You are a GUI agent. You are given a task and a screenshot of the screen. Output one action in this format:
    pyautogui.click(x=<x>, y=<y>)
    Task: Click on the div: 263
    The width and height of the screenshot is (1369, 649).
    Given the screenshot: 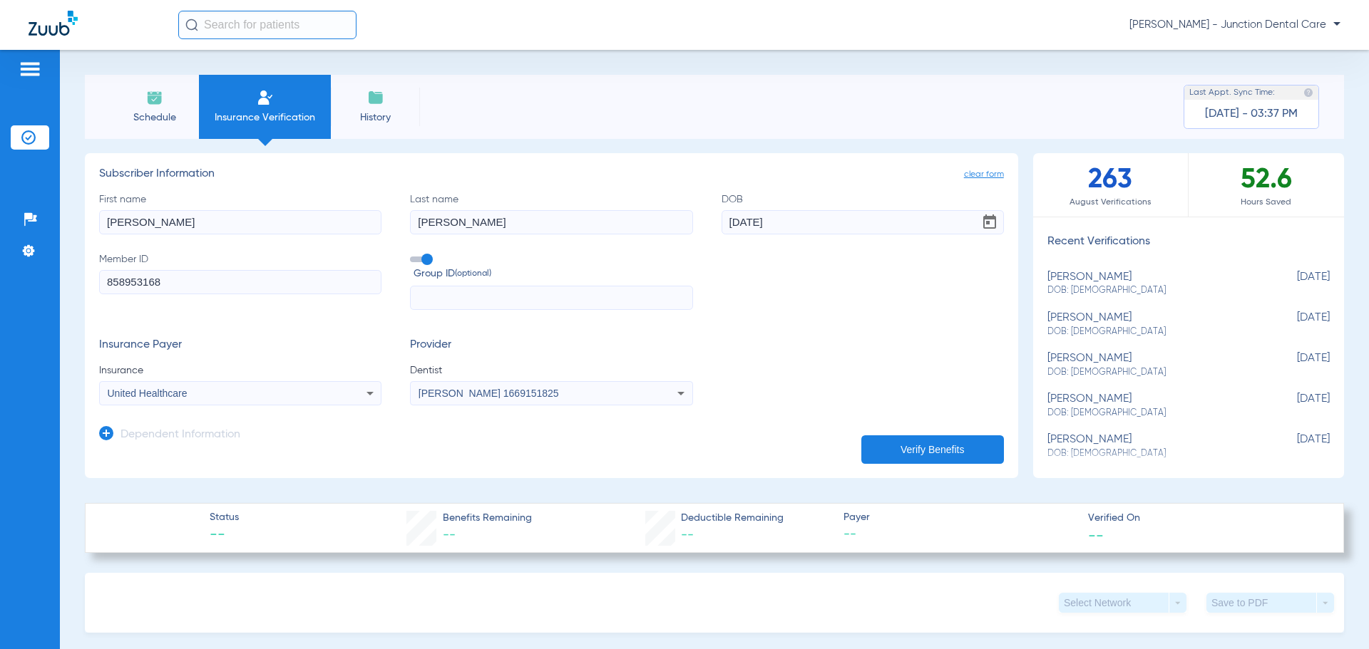 What is the action you would take?
    pyautogui.click(x=1111, y=185)
    